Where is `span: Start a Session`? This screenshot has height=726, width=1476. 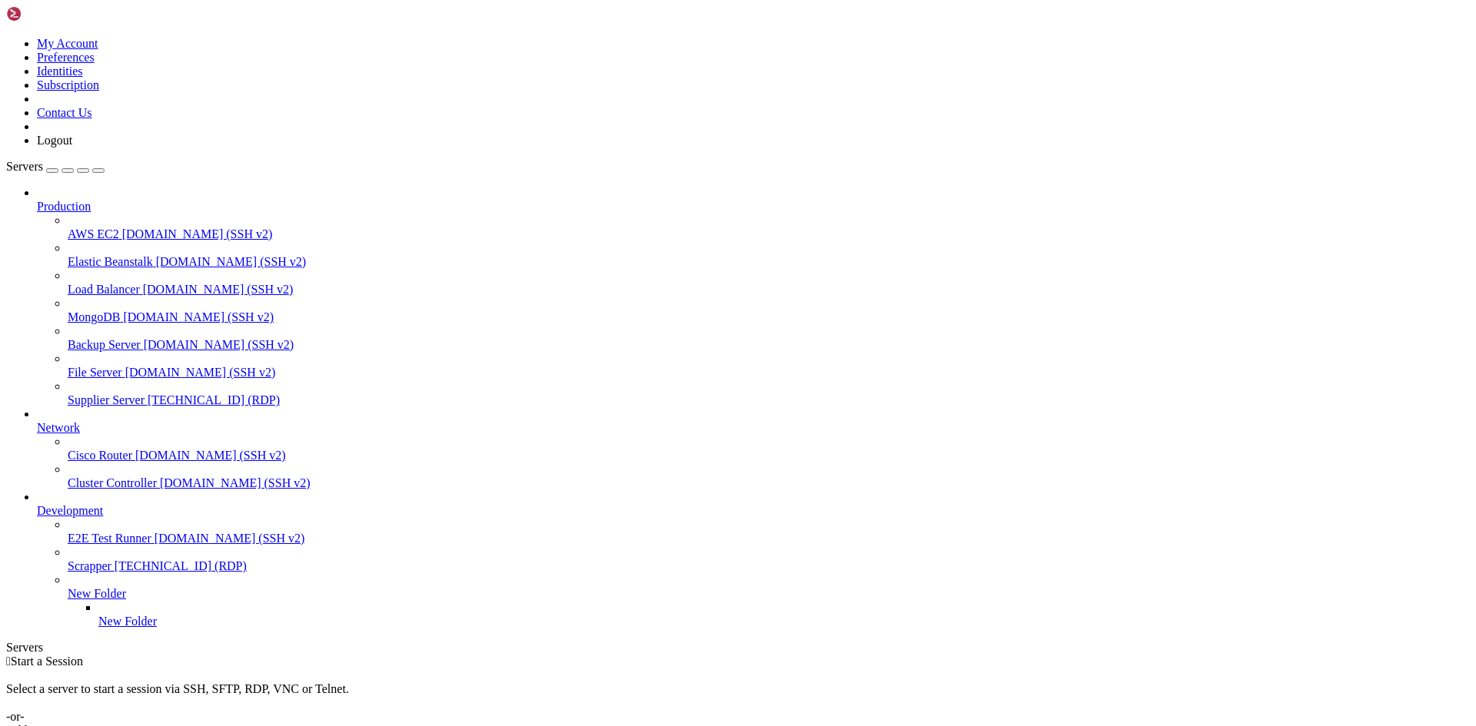 span: Start a Session is located at coordinates (47, 661).